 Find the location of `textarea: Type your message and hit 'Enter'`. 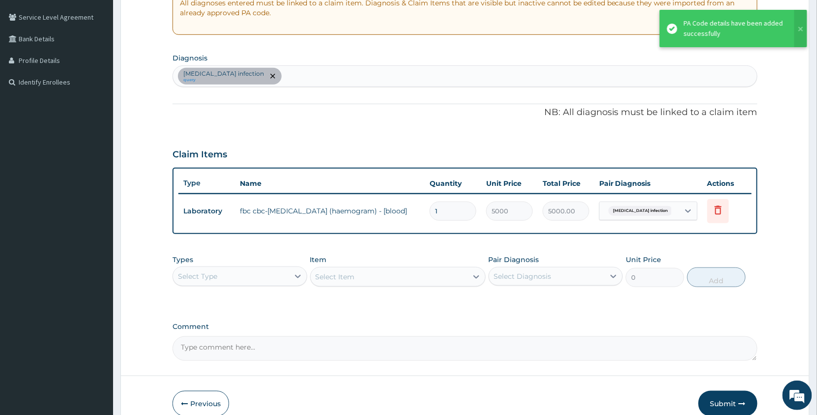

textarea: Type your message and hit 'Enter' is located at coordinates (96, 286).